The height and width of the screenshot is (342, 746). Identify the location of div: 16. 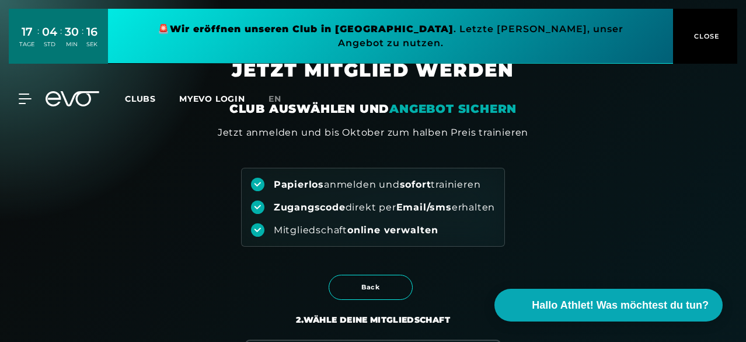
(92, 32).